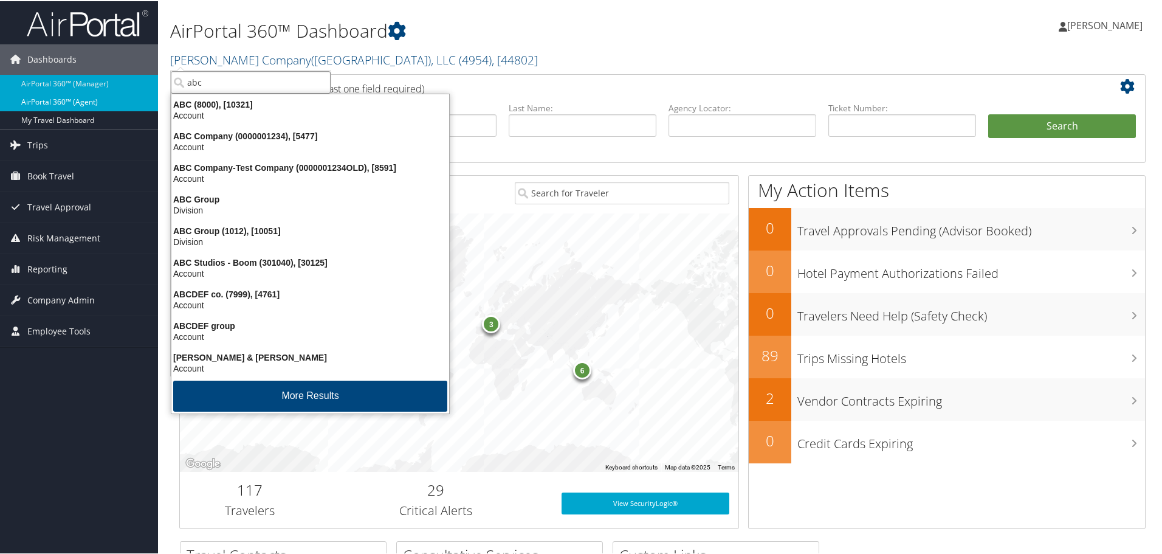 The width and height of the screenshot is (1162, 554). Describe the element at coordinates (436, 509) in the screenshot. I see `h3: Critical Alerts` at that location.